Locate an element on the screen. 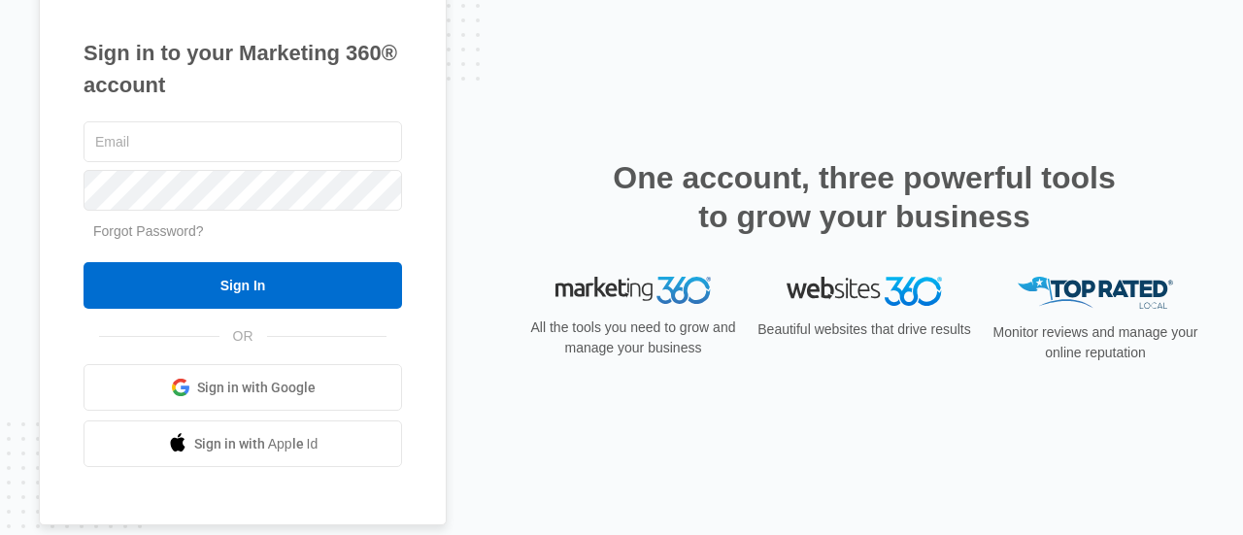 This screenshot has width=1243, height=535. img: Marketing 360 is located at coordinates (633, 290).